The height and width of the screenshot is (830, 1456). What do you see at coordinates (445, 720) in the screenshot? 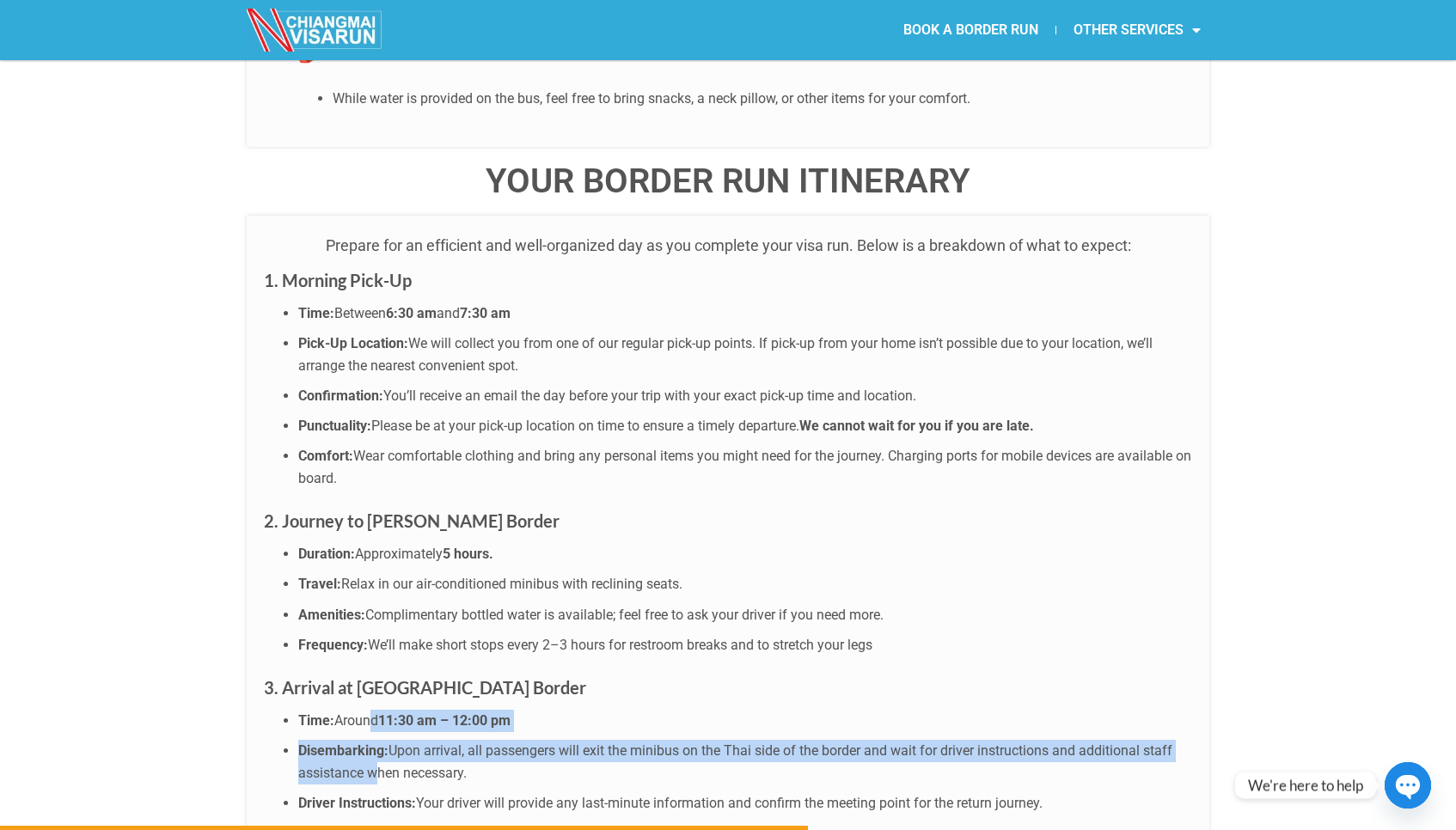
I see `strong: 11:30 am – 12:00 pm` at bounding box center [445, 720].